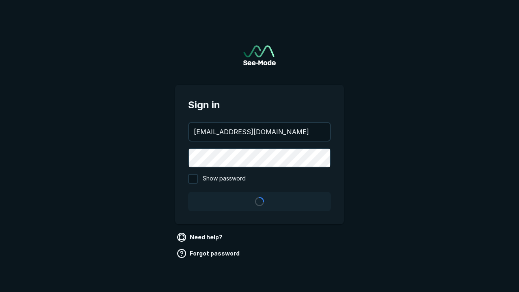 The image size is (519, 292). I want to click on a: Go to sign in, so click(260, 55).